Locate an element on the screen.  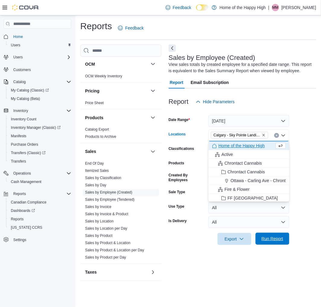
a: Settings is located at coordinates (20, 240).